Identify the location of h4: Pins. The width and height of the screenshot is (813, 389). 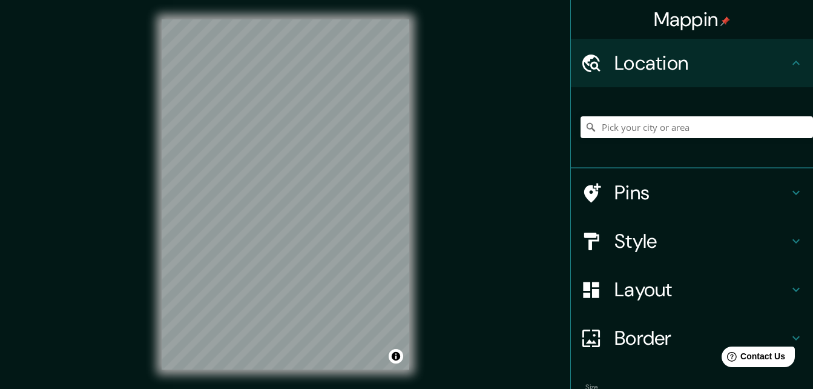
(702, 193).